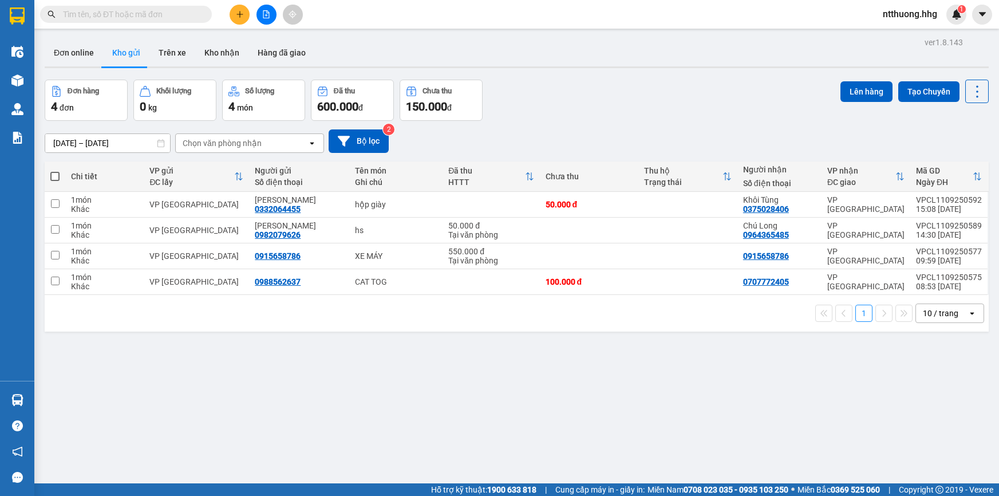 The image size is (999, 496). Describe the element at coordinates (259, 91) in the screenshot. I see `div: Số lượng` at that location.